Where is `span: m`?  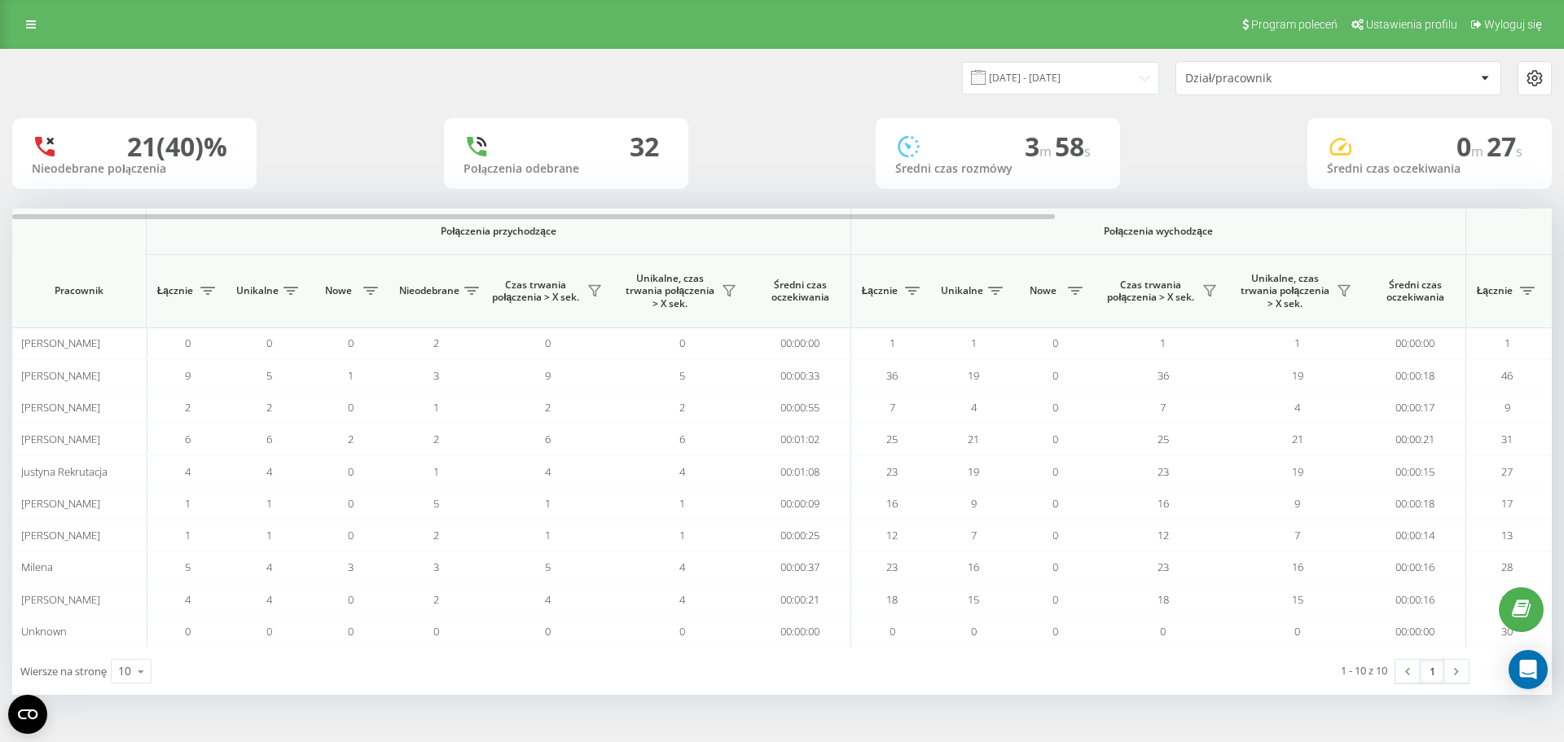
span: m is located at coordinates (1047, 152).